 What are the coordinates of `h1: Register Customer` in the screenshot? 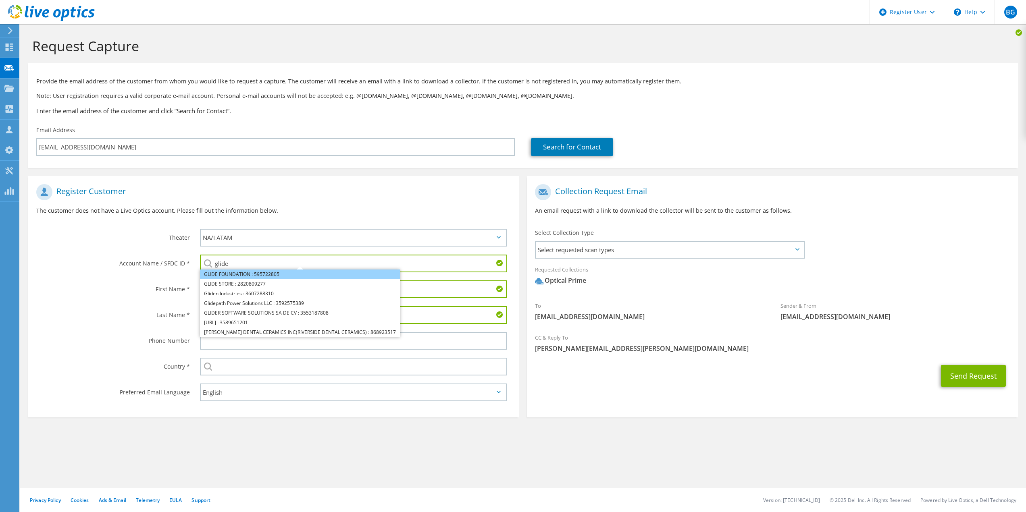 It's located at (271, 192).